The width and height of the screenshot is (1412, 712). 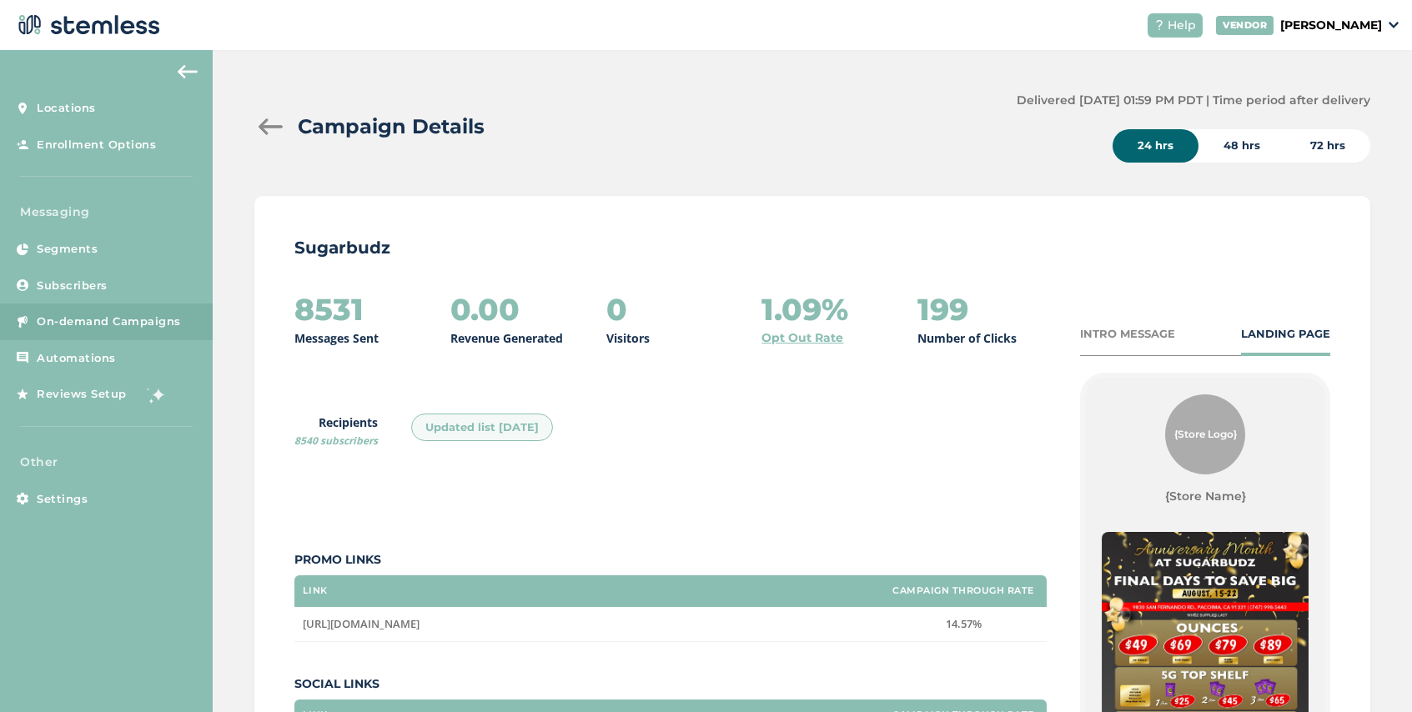 I want to click on span: Subscribers, so click(x=72, y=286).